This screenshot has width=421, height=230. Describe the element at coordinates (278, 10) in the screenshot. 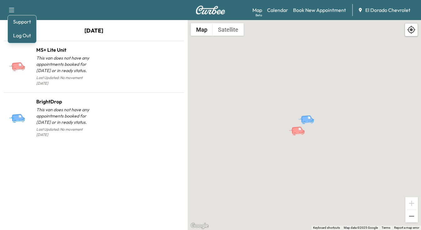

I see `a: Calendar` at that location.